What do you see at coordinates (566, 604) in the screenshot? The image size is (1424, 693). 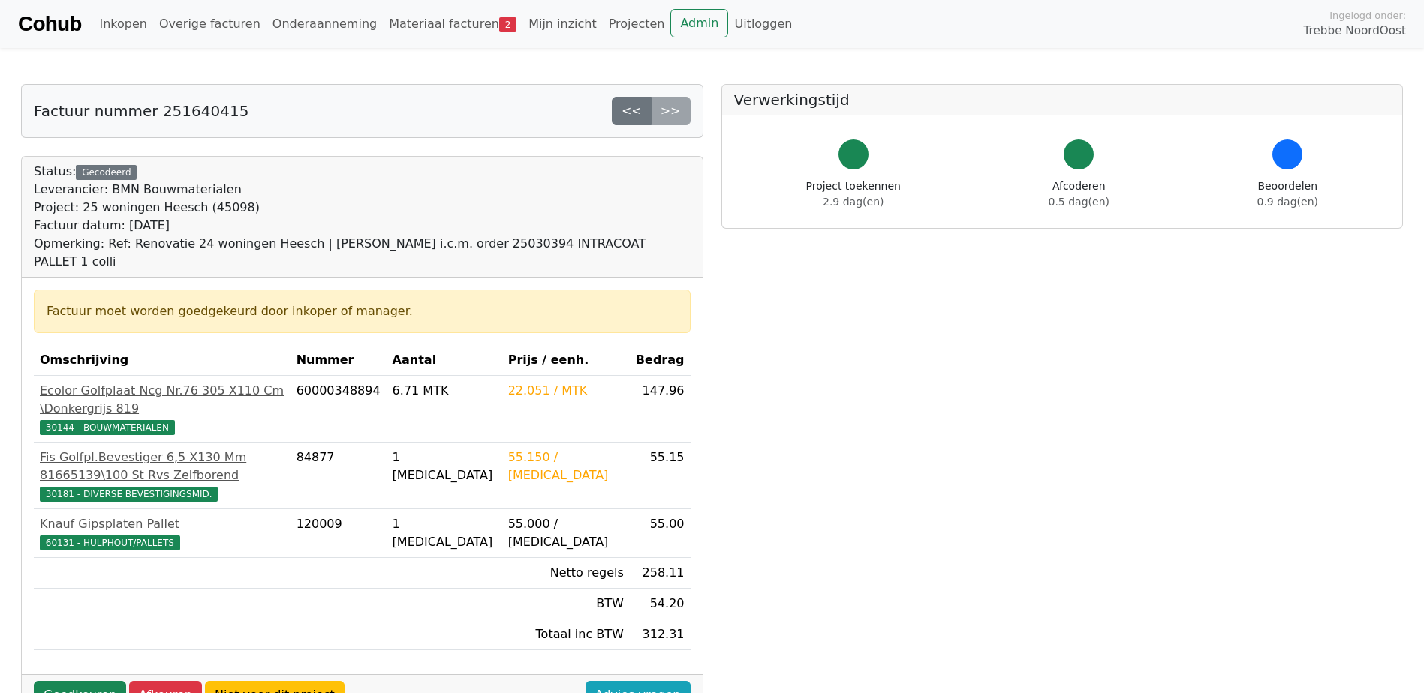 I see `td: BTW` at bounding box center [566, 604].